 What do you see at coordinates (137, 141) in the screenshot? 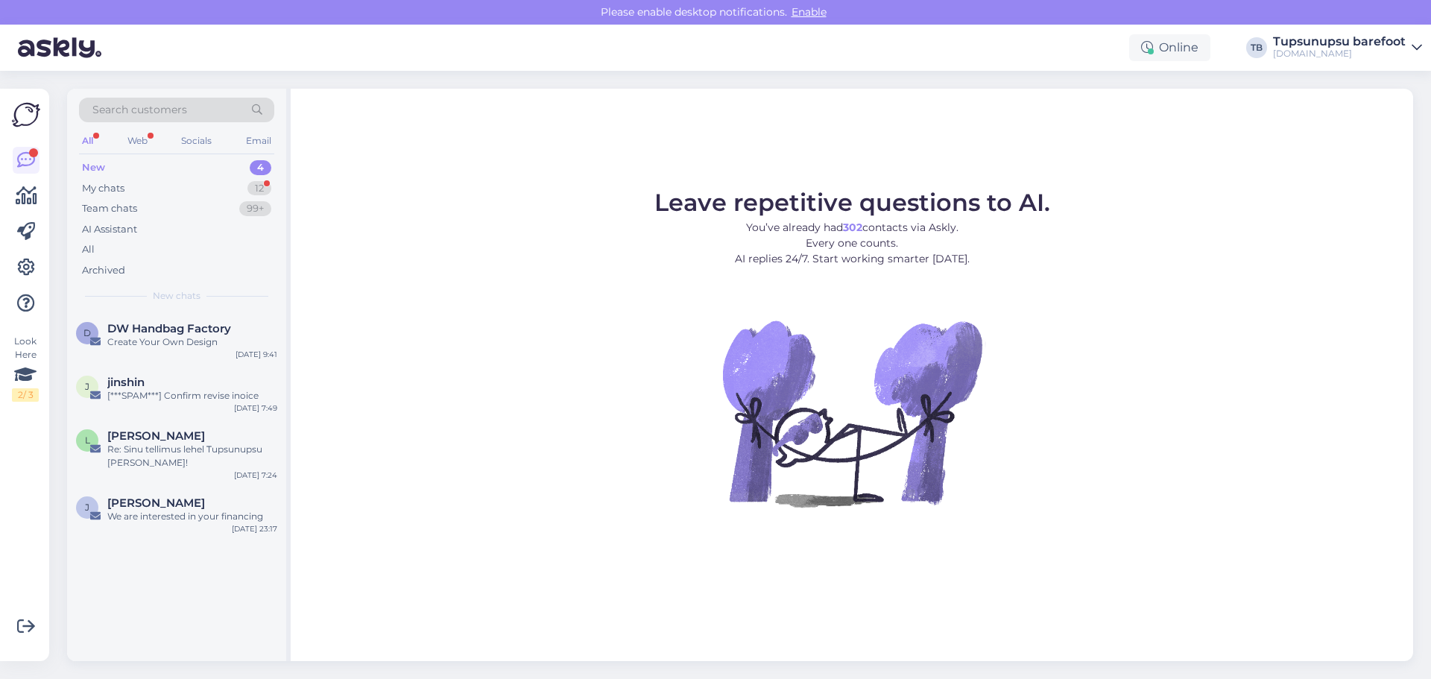
I see `div: Web` at bounding box center [137, 141].